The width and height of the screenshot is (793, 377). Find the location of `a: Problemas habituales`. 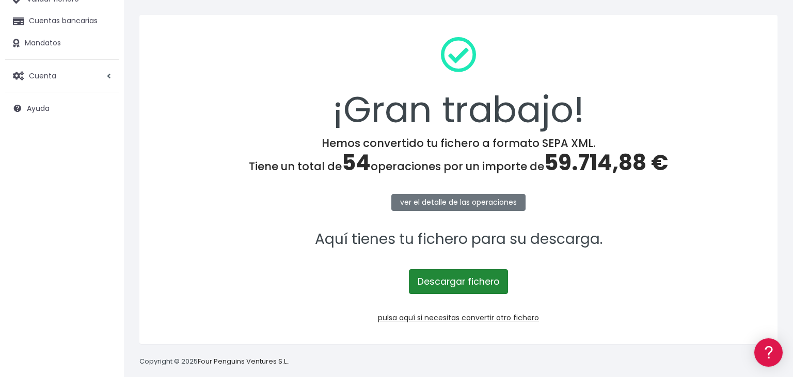

a: Problemas habituales is located at coordinates (103, 154).